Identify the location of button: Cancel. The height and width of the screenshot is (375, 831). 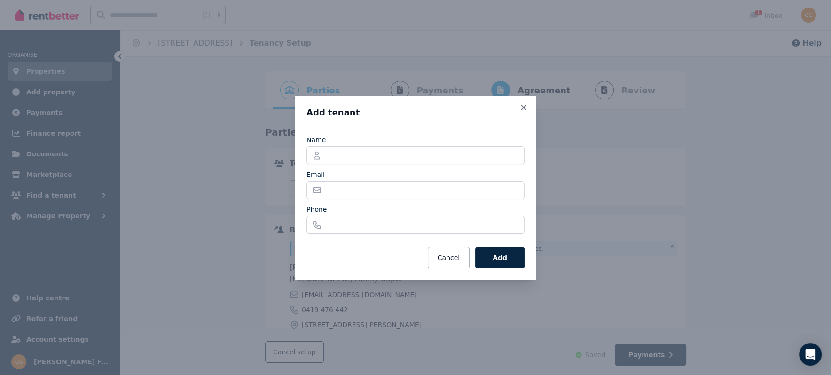
(448, 258).